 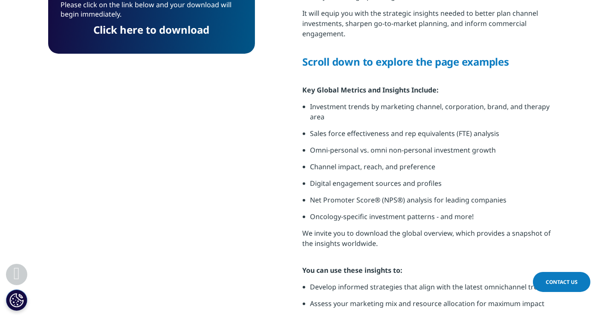 I want to click on li: Digital engagement sources and profiles, so click(x=430, y=186).